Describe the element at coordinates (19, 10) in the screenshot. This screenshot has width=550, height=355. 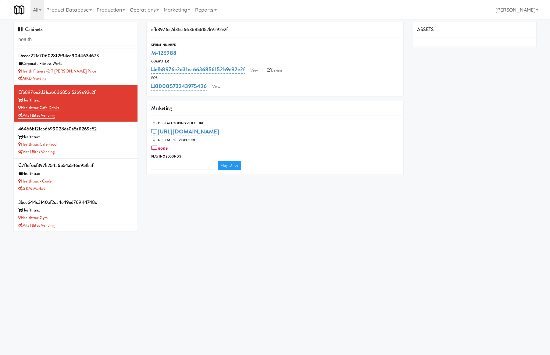
I see `img: Micromart` at that location.